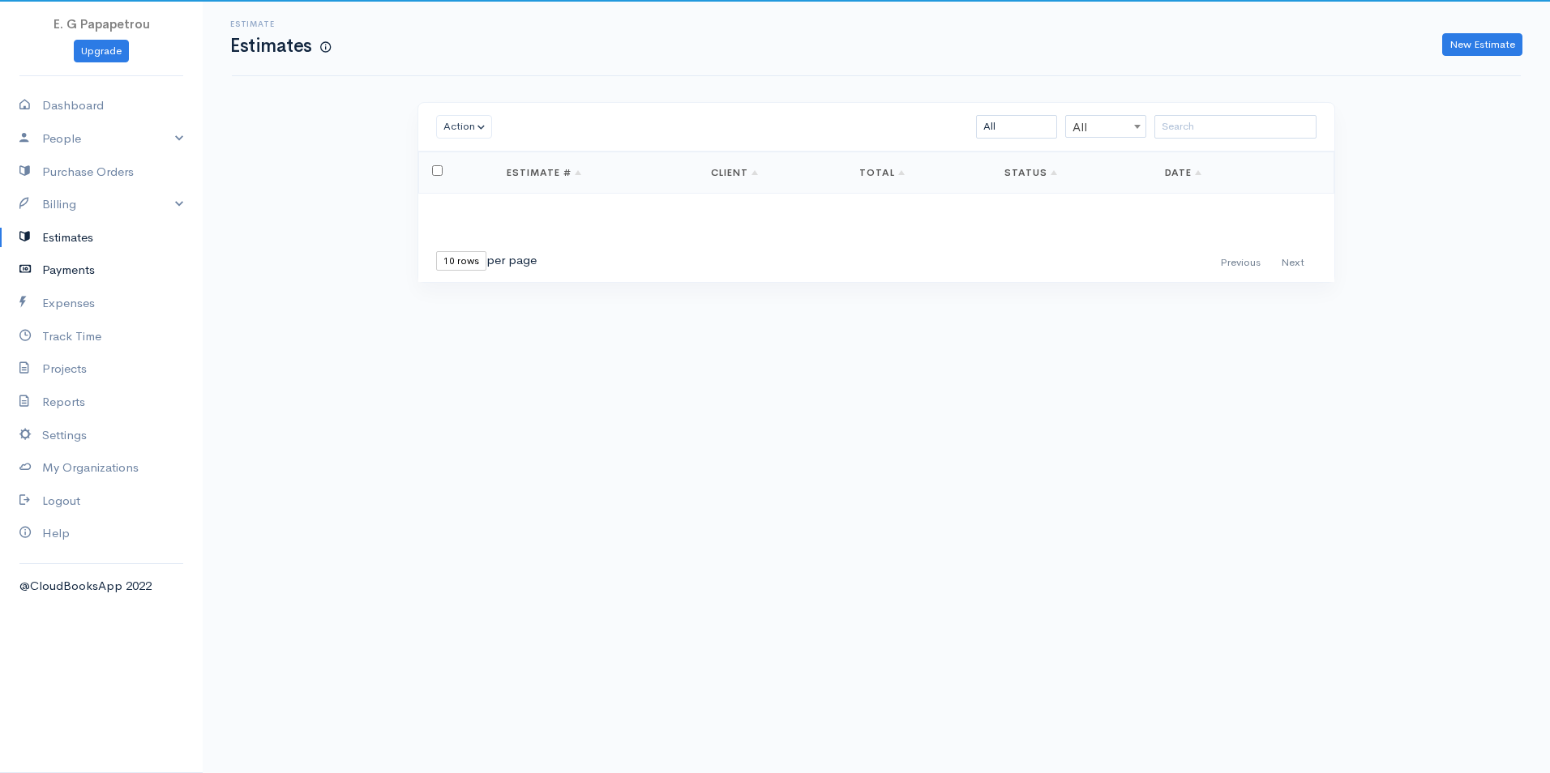 This screenshot has width=1550, height=773. Describe the element at coordinates (101, 586) in the screenshot. I see `div: @CloudBooksApp 2022` at that location.